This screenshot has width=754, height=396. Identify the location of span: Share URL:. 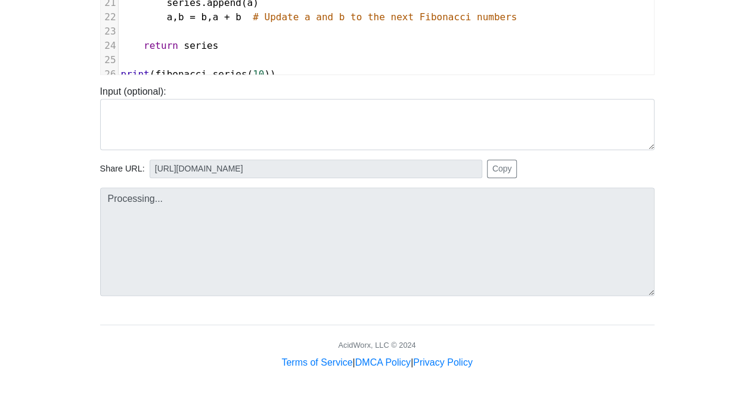
(122, 169).